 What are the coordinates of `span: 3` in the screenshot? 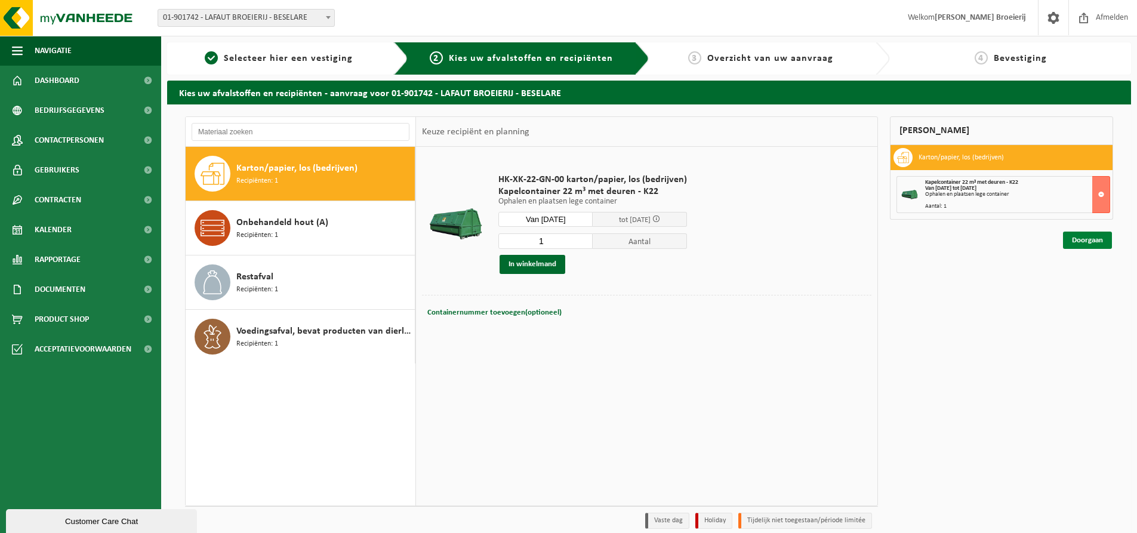 It's located at (695, 58).